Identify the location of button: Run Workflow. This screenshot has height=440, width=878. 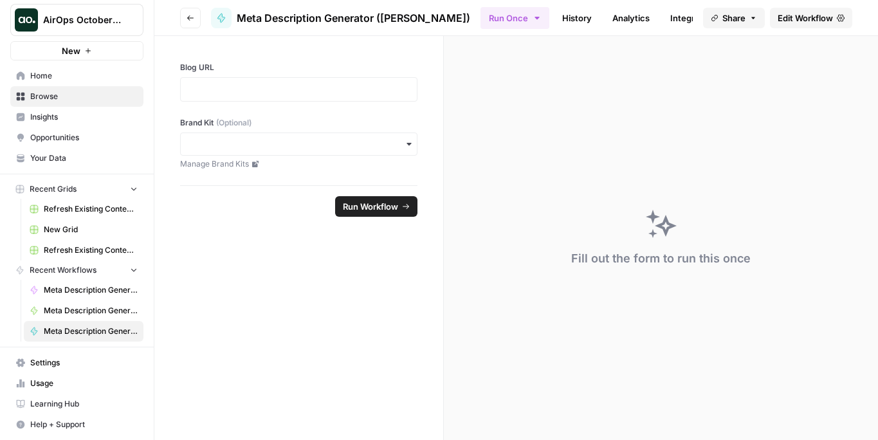
(376, 207).